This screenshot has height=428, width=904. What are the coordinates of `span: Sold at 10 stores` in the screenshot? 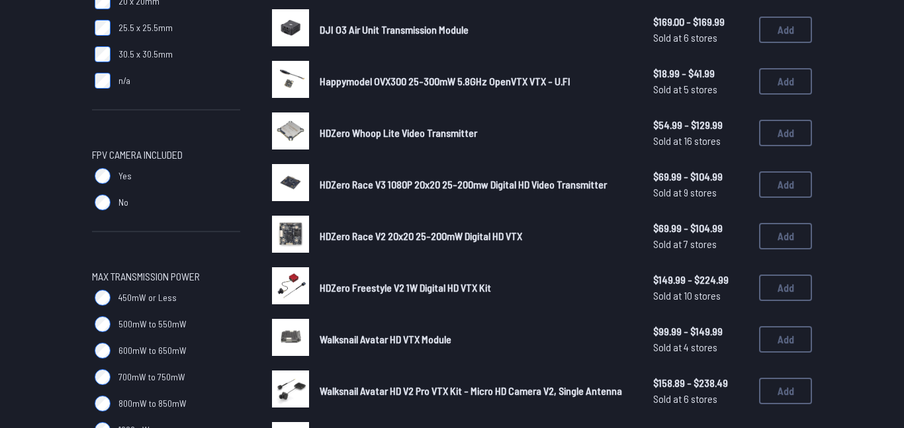 It's located at (701, 296).